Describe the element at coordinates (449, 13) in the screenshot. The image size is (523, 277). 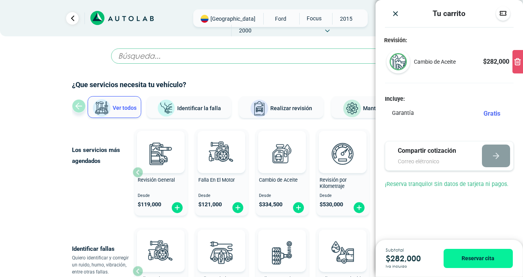
I see `h3: Tu carrito` at that location.